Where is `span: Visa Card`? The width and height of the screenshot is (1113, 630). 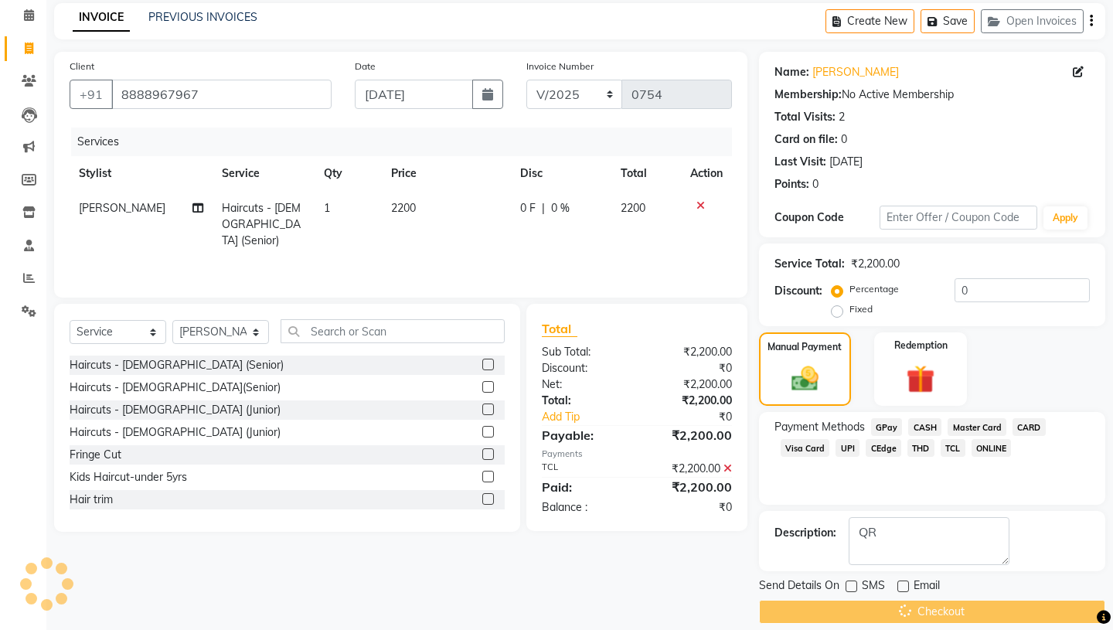
span: Visa Card is located at coordinates (805, 447).